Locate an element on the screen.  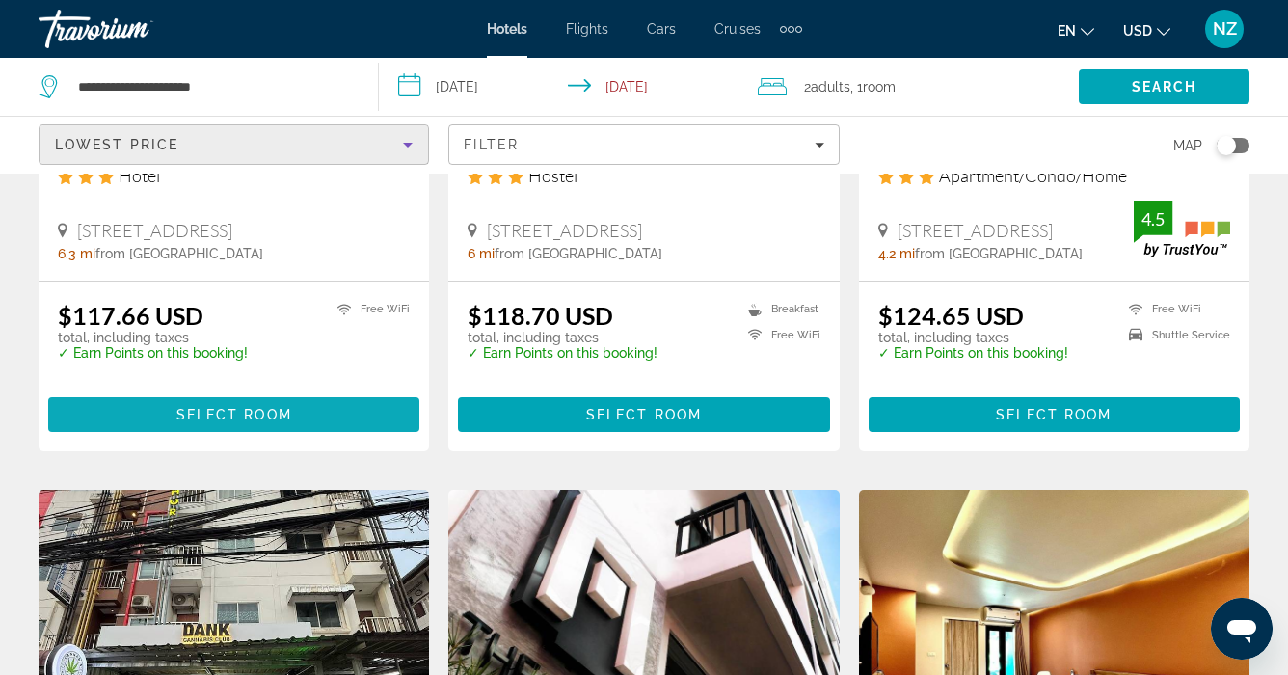
span: Flights is located at coordinates (587, 29).